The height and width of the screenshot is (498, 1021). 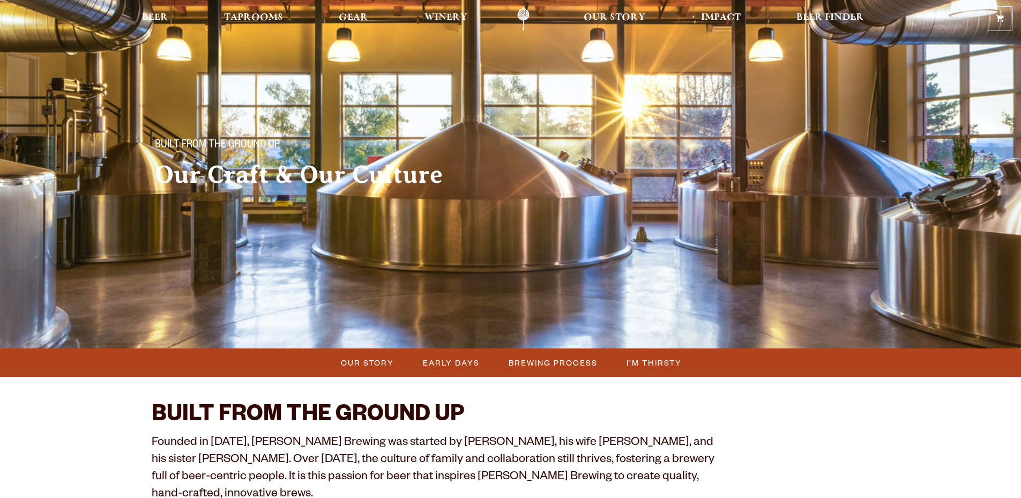 What do you see at coordinates (155, 18) in the screenshot?
I see `span: Beer` at bounding box center [155, 18].